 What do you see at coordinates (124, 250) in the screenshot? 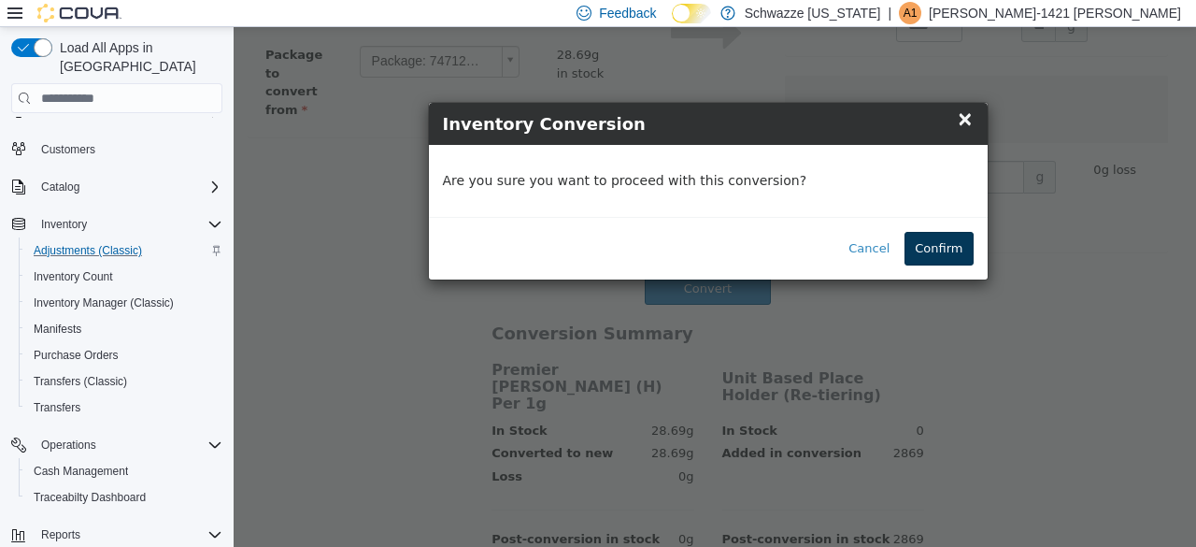
I see `button: Adjustments (Classic)` at bounding box center [124, 250].